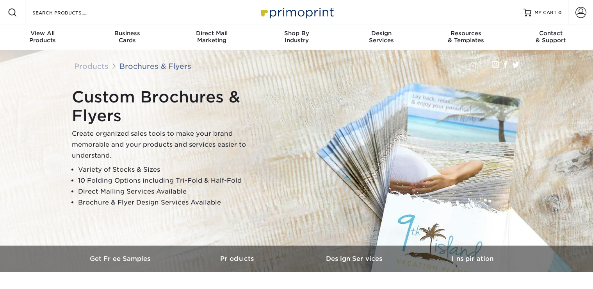 The width and height of the screenshot is (593, 289). I want to click on a: Direct MailMarketing, so click(212, 37).